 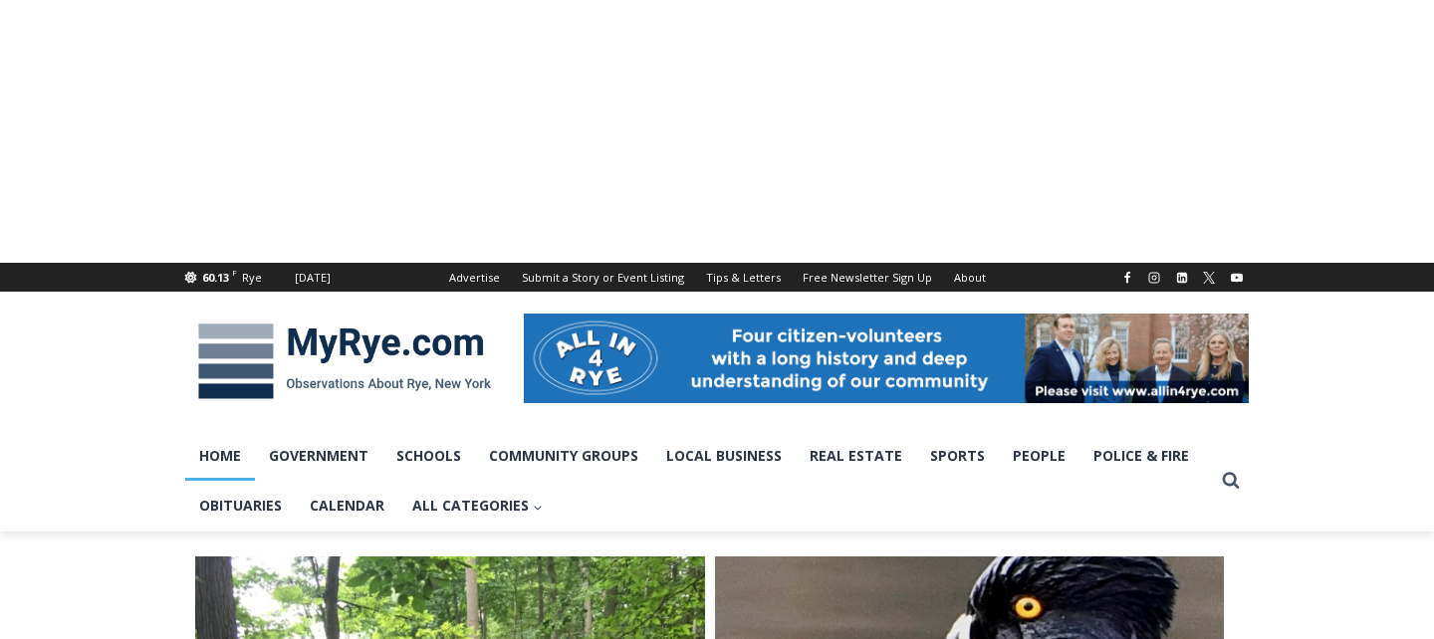 I want to click on a: Schools, so click(x=428, y=456).